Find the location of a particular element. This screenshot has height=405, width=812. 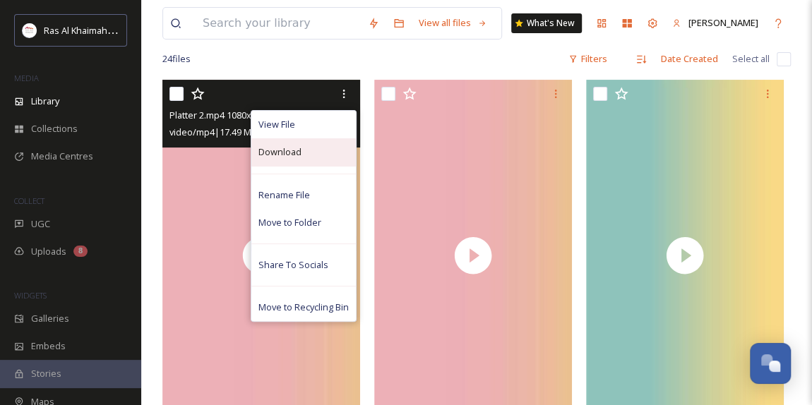

div: Date Created is located at coordinates (689, 59).